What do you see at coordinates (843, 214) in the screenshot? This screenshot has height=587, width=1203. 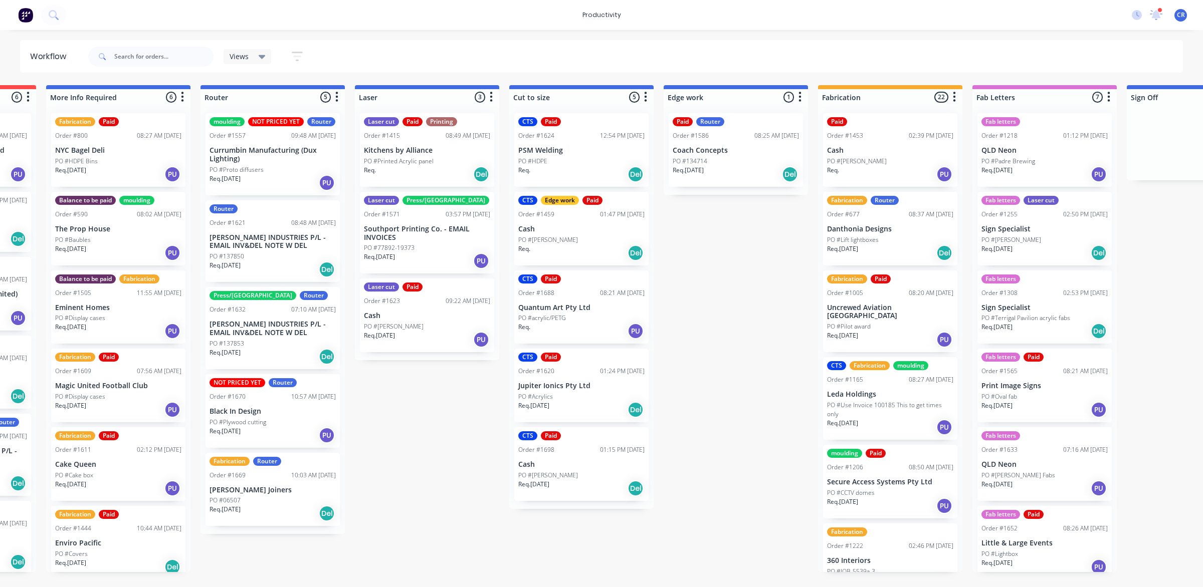 I see `div: Order #677` at bounding box center [843, 214].